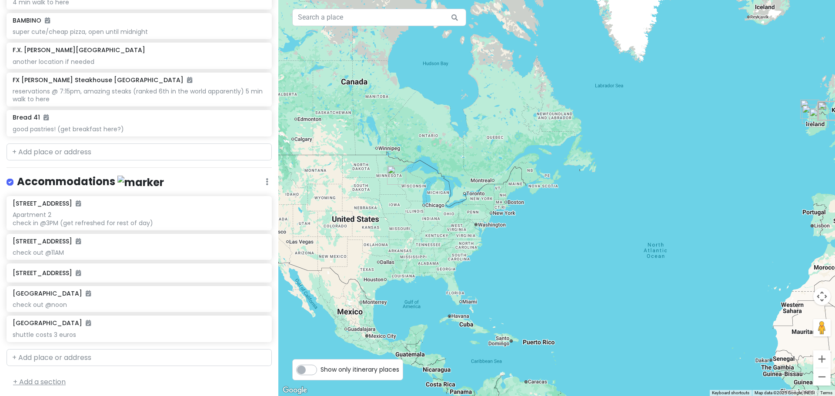 The height and width of the screenshot is (396, 835). I want to click on button: Keyboard shortcuts, so click(731, 393).